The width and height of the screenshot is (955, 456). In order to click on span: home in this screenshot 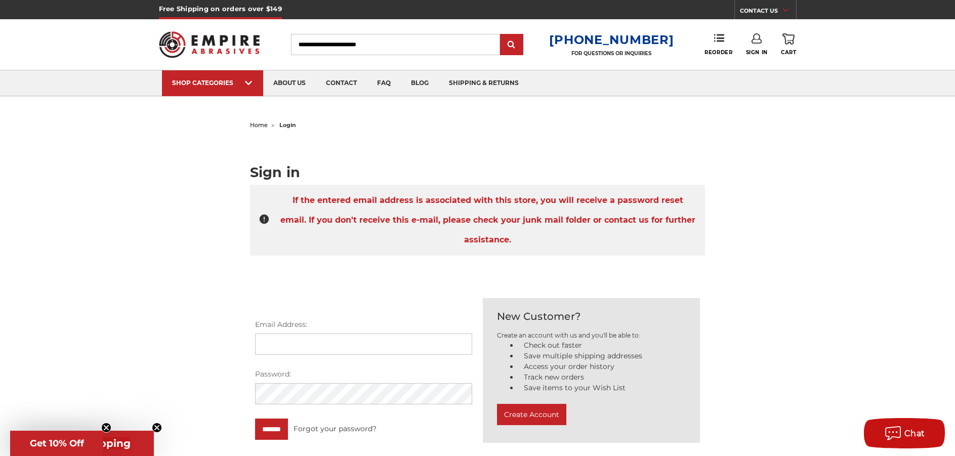, I will do `click(259, 125)`.